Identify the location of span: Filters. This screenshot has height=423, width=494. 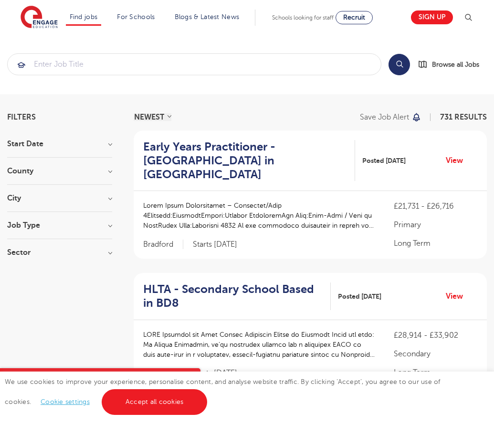
(21, 117).